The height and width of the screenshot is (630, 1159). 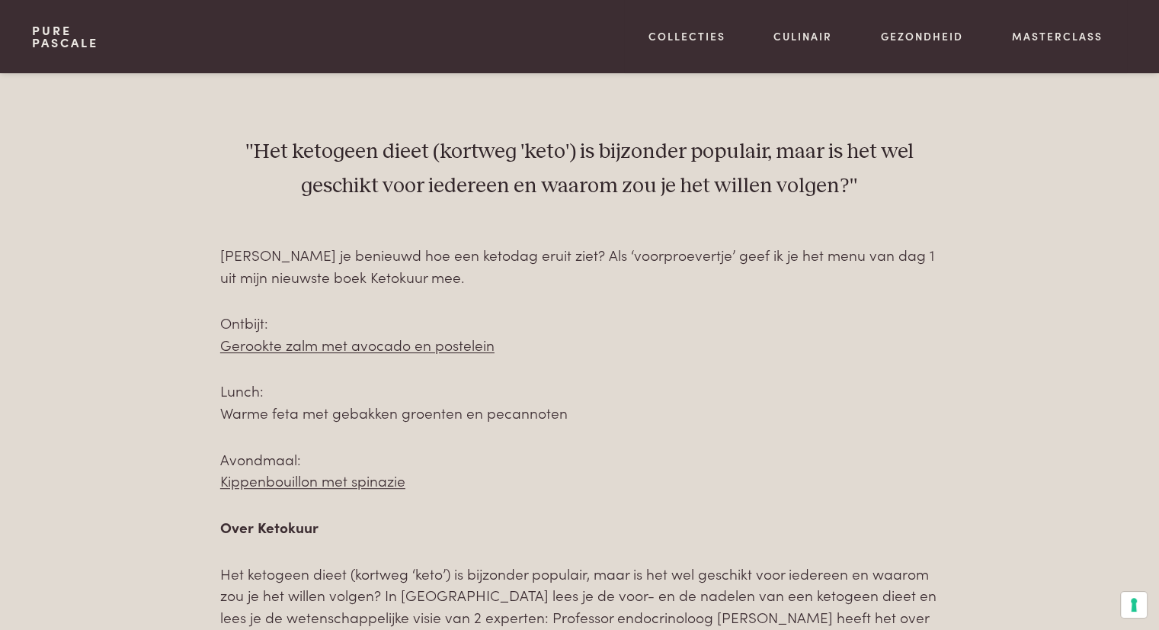 I want to click on a: Collecties, so click(x=687, y=36).